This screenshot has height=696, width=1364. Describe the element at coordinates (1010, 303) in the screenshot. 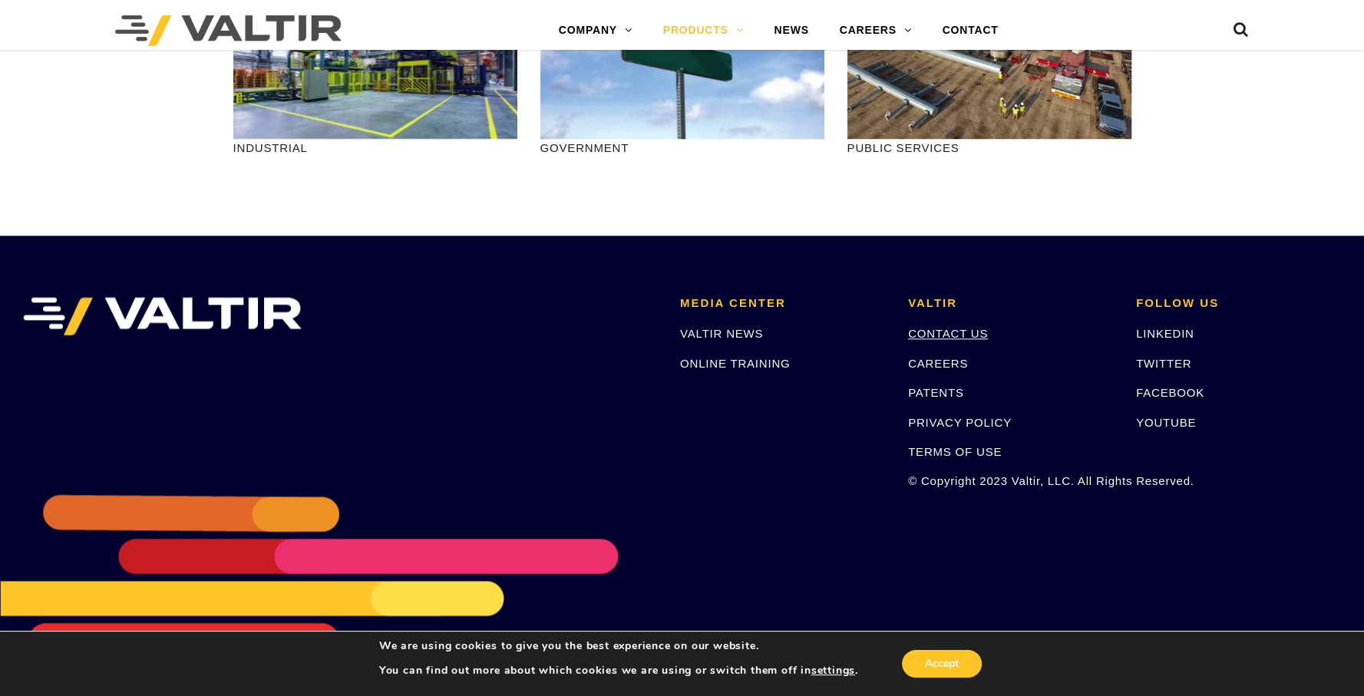

I see `h2: VALTIR` at that location.